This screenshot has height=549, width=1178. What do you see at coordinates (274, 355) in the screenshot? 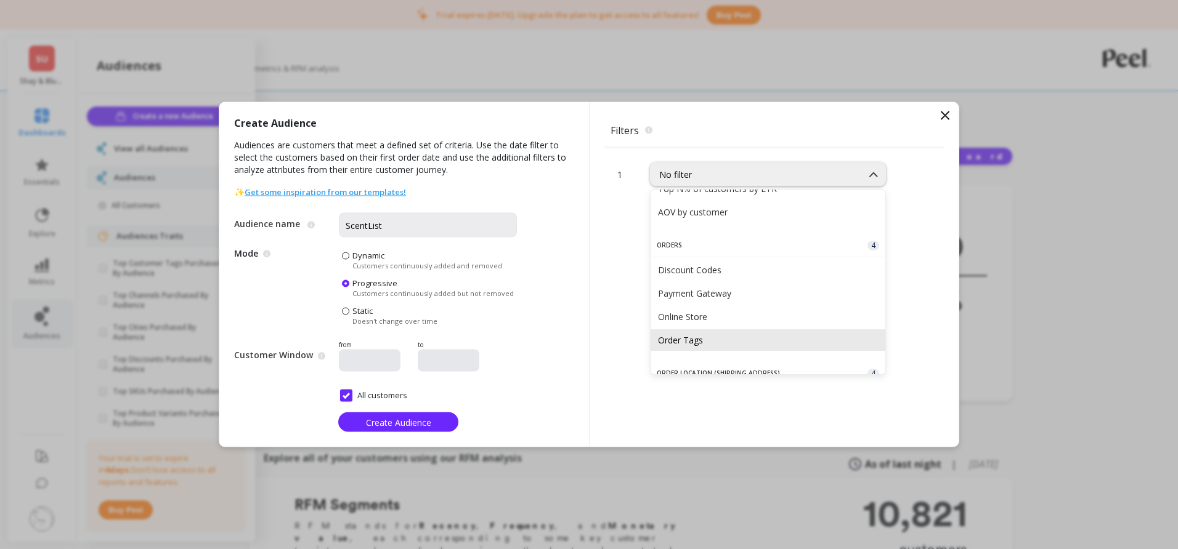
I see `label: Customer Window` at bounding box center [274, 355].